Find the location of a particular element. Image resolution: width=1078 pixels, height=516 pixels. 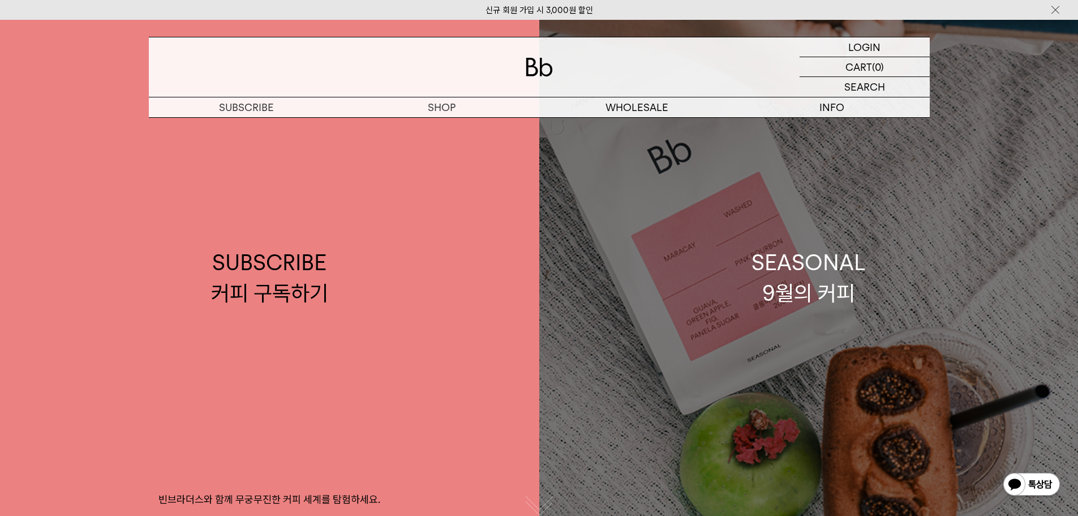

p: (0) is located at coordinates (878, 67).